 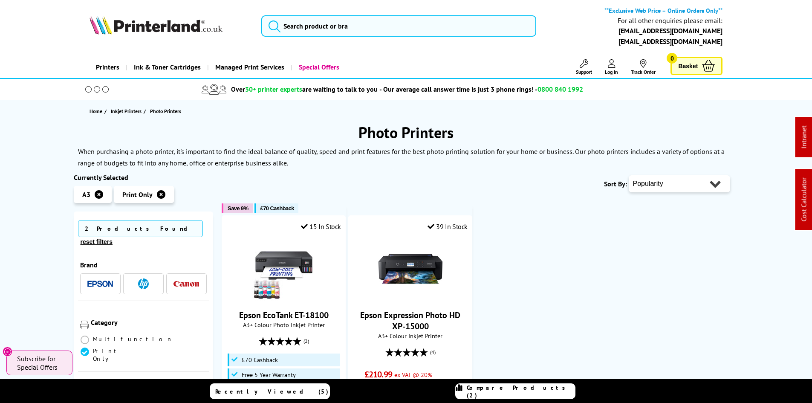 I want to click on button: Epson, so click(x=100, y=283).